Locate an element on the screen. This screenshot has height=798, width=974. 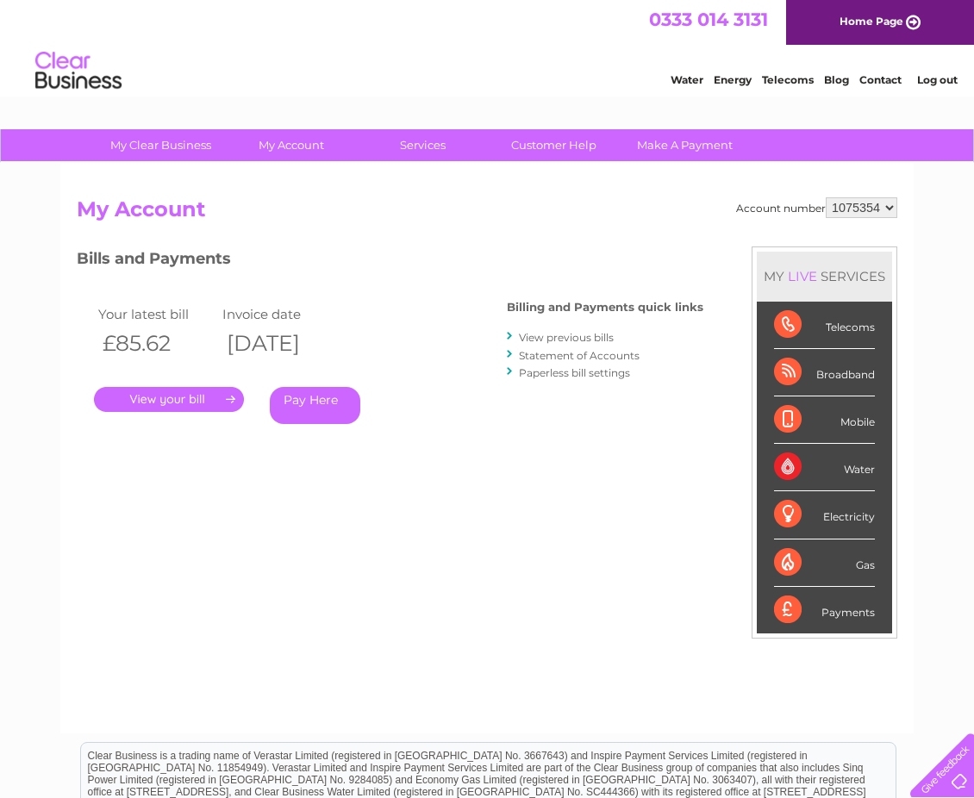
h2: My Account is located at coordinates (487, 214).